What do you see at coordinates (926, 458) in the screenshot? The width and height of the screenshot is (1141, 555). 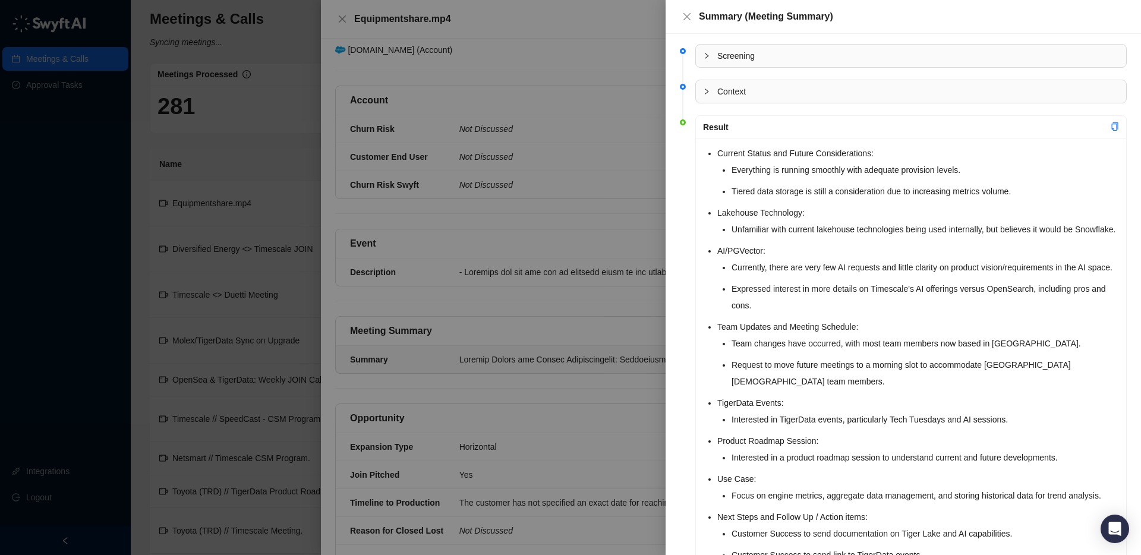 I see `li: Interested in a product roadmap session to understand current and future developments.` at bounding box center [926, 458].